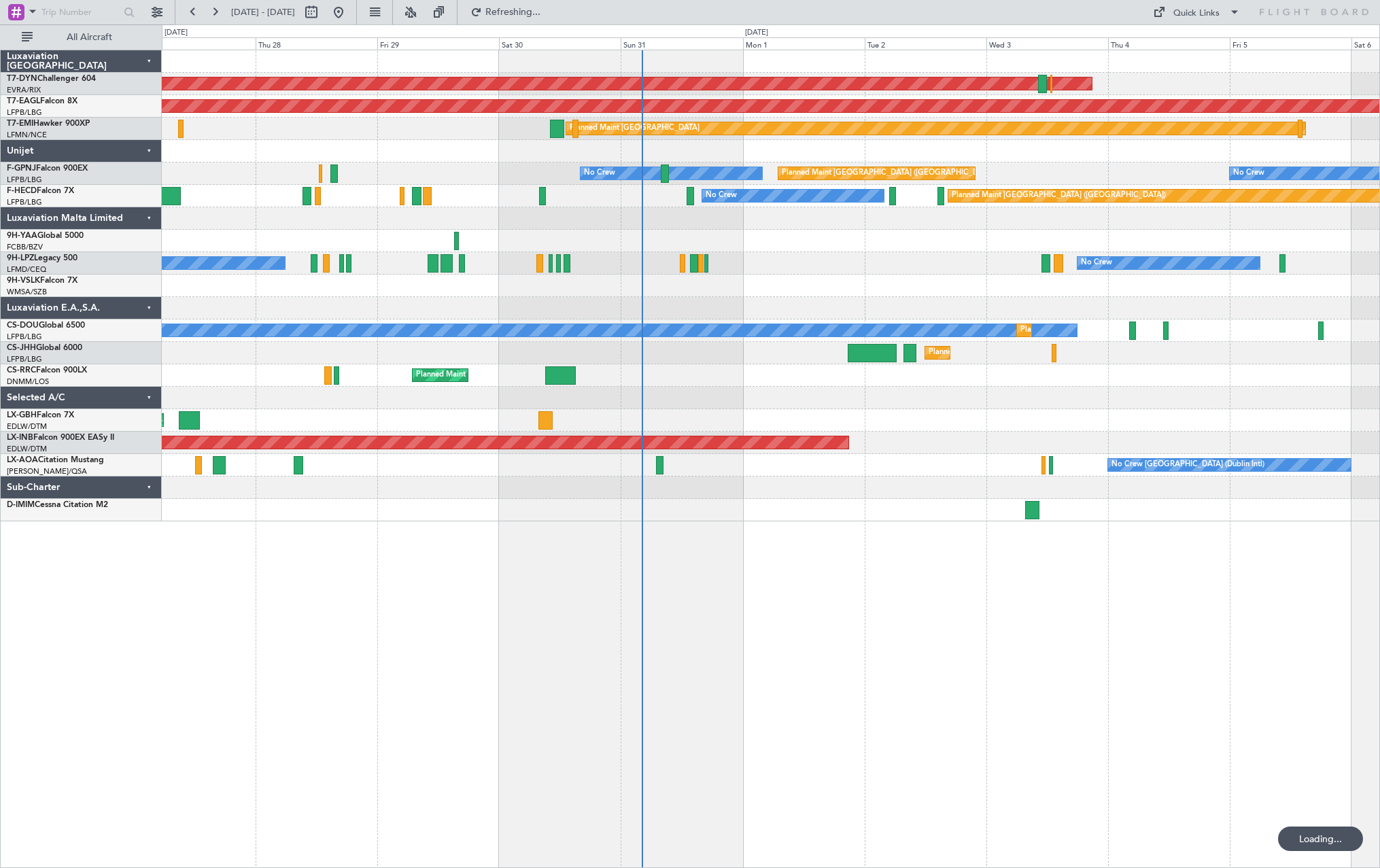 The image size is (1380, 868). What do you see at coordinates (81, 12) in the screenshot?
I see `input: Trip Number` at bounding box center [81, 12].